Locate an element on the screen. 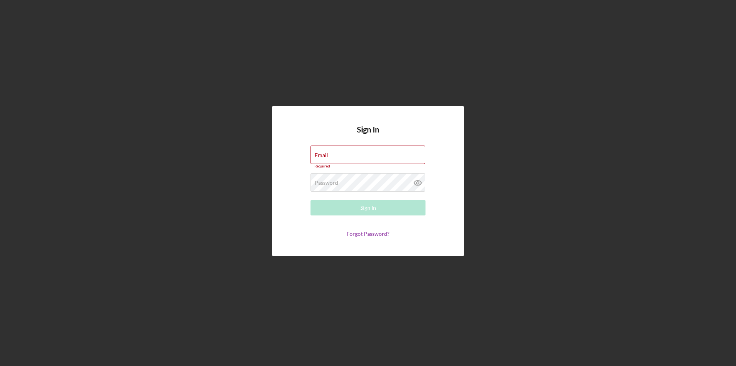  a: Forgot Password? is located at coordinates (368, 233).